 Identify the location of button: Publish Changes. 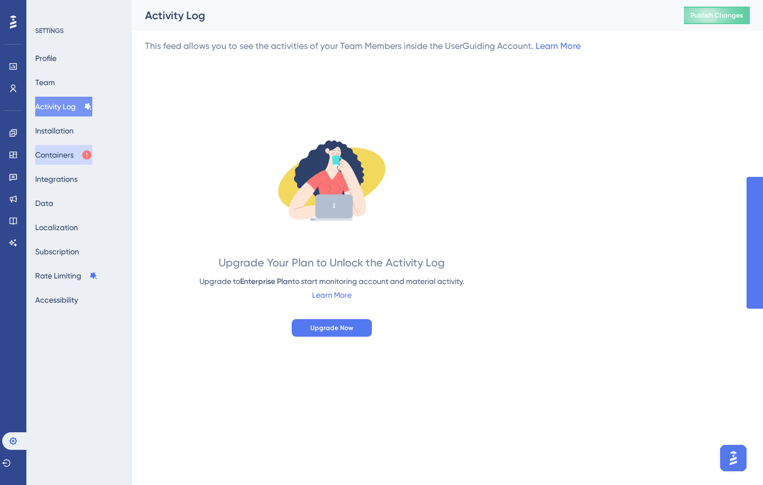
(717, 15).